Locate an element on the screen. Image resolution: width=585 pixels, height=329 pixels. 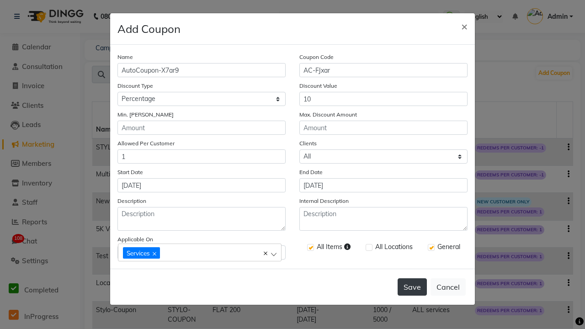
label: Clients is located at coordinates (308, 143).